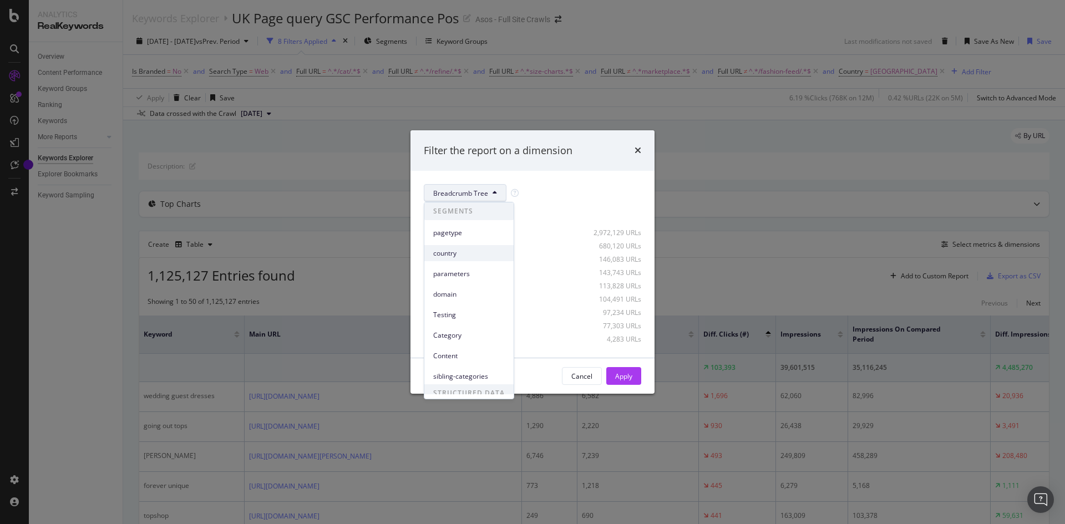 Image resolution: width=1065 pixels, height=524 pixels. I want to click on span: Category, so click(469, 336).